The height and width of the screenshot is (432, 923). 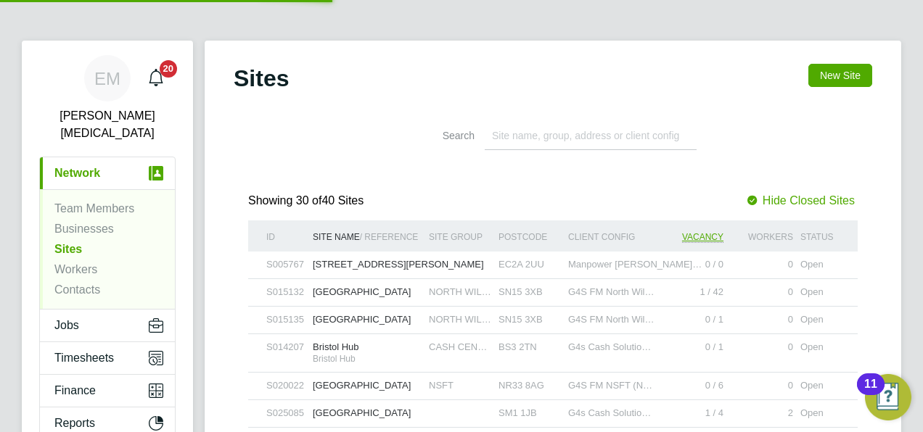 What do you see at coordinates (460, 237) in the screenshot?
I see `div: Site Group` at bounding box center [460, 237].